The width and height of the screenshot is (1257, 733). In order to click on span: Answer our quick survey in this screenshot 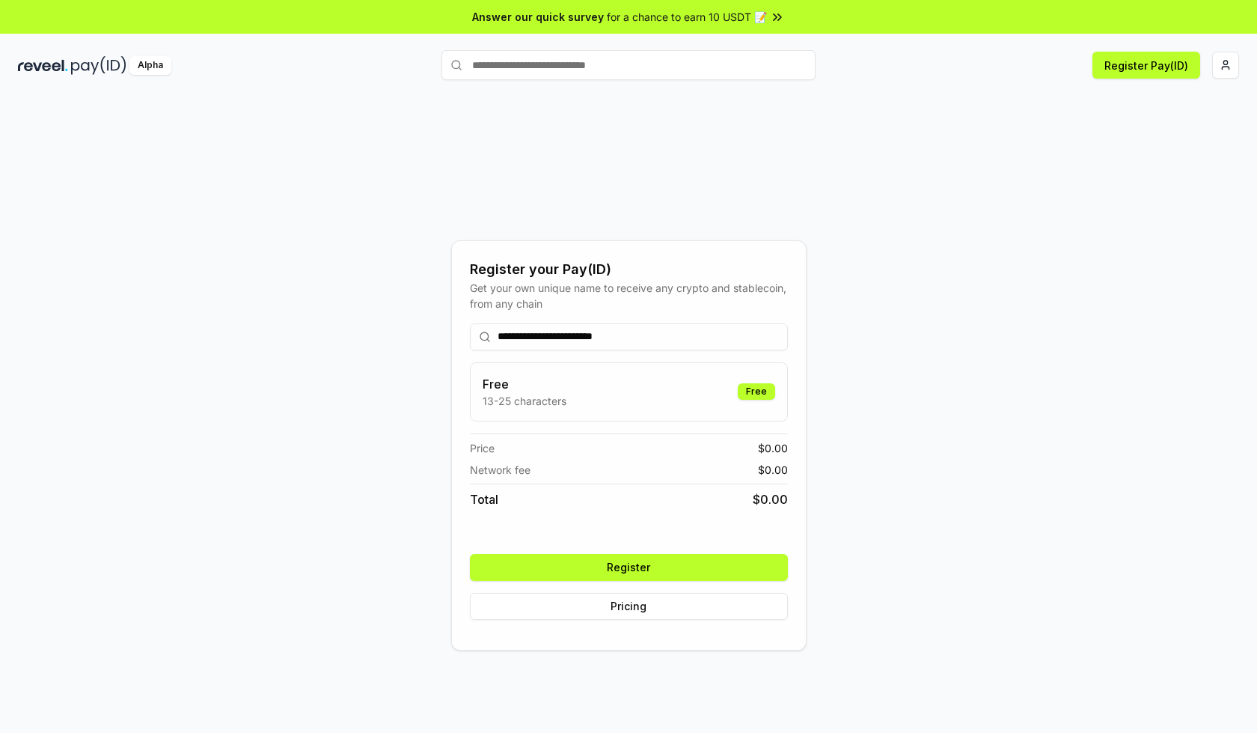, I will do `click(538, 16)`.